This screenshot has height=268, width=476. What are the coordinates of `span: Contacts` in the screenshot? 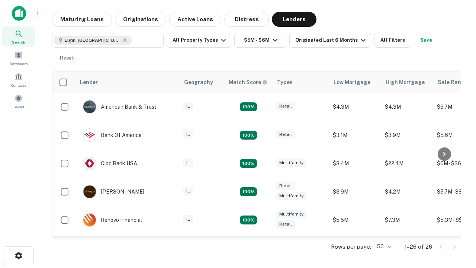 It's located at (19, 85).